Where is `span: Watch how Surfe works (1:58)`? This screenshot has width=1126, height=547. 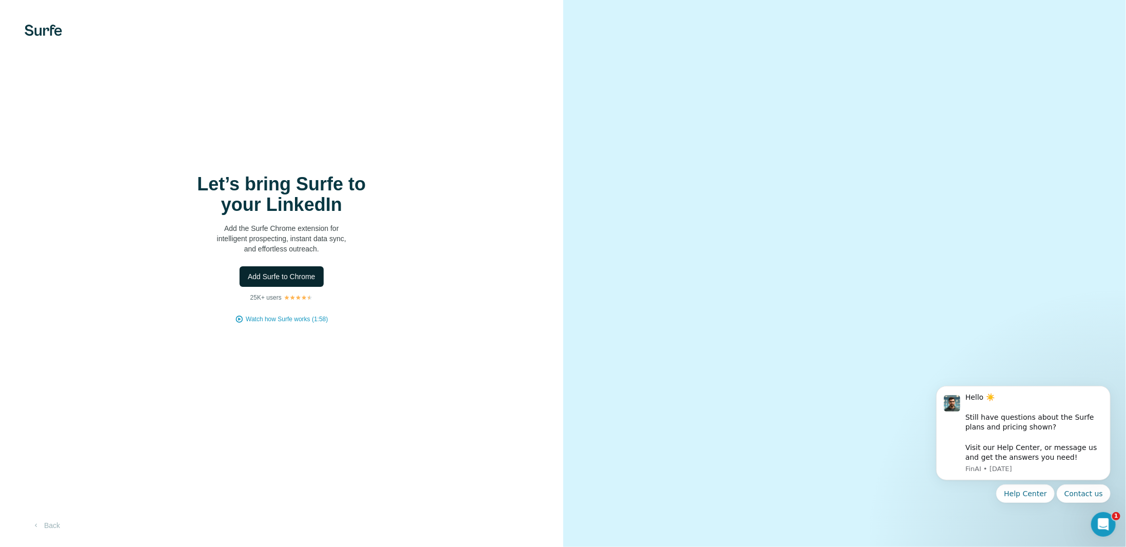
span: Watch how Surfe works (1:58) is located at coordinates (287, 319).